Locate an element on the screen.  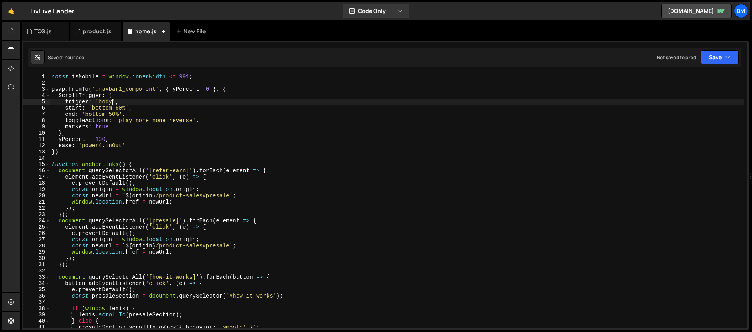
div: 35 is located at coordinates (37, 290).